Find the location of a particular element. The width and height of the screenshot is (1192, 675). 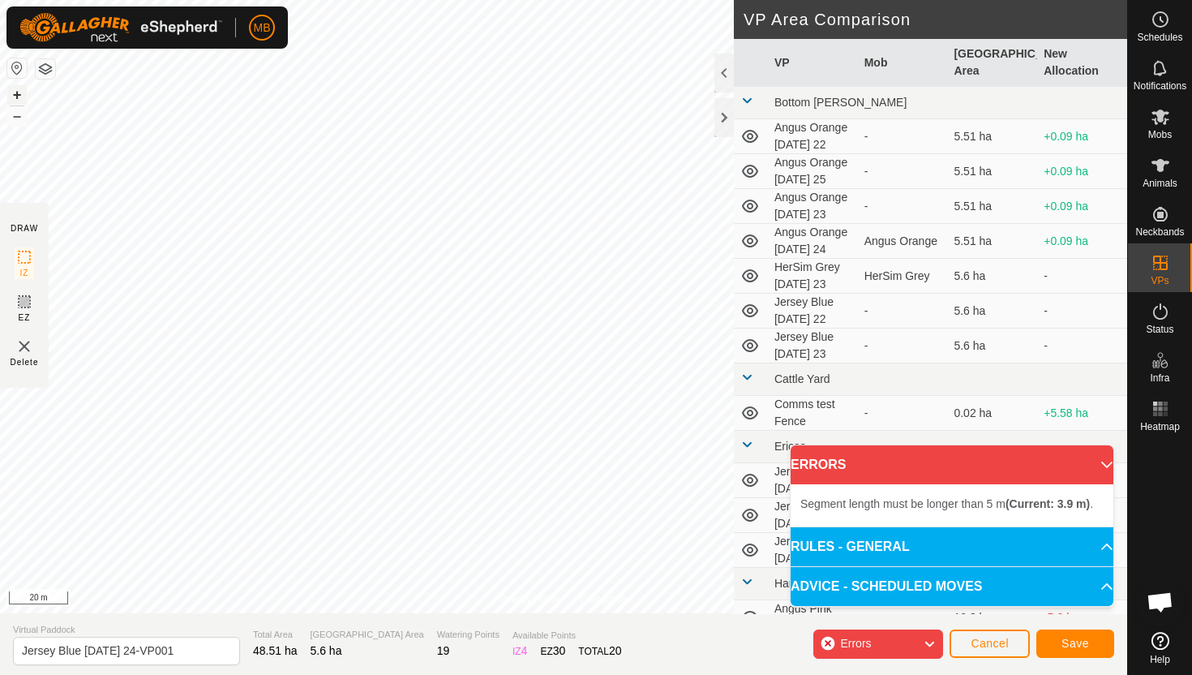

span: Save is located at coordinates (1076, 643).